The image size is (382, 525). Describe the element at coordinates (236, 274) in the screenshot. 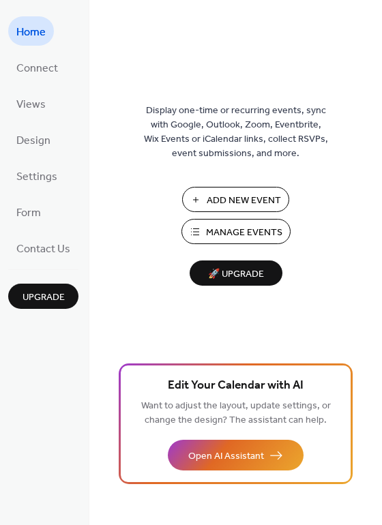

I see `span: 🚀 Upgrade` at that location.